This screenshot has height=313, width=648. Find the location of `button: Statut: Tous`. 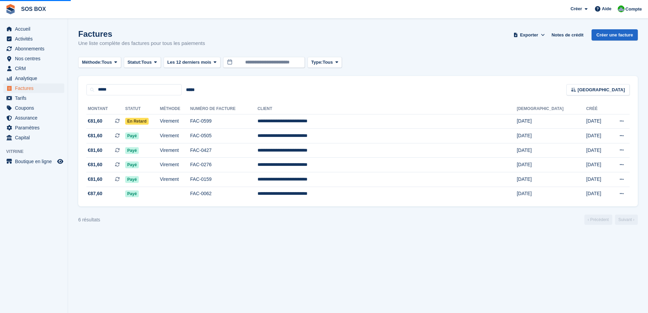

button: Statut: Tous is located at coordinates (142, 62).